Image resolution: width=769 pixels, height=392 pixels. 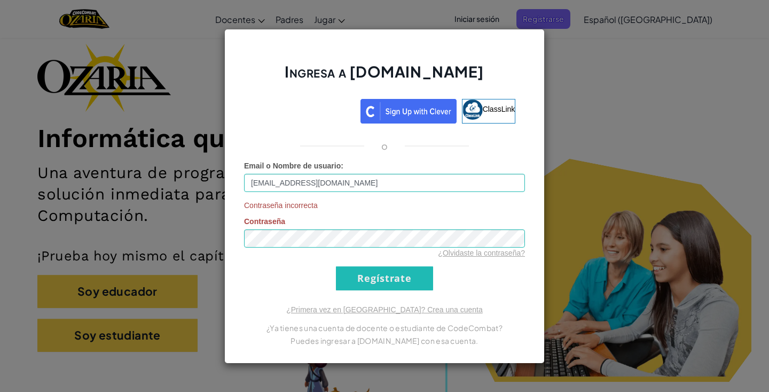 I want to click on img: classlink-logo-small.png, so click(x=473, y=110).